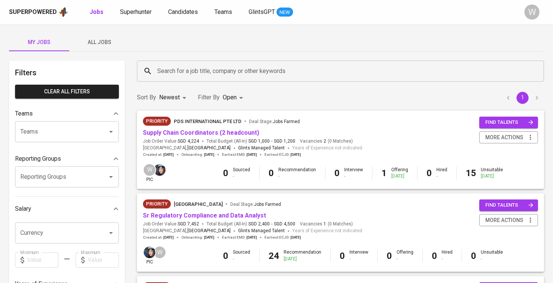 Image resolution: width=553 pixels, height=283 pixels. Describe the element at coordinates (259, 141) in the screenshot. I see `span: SGD 1,000` at that location.